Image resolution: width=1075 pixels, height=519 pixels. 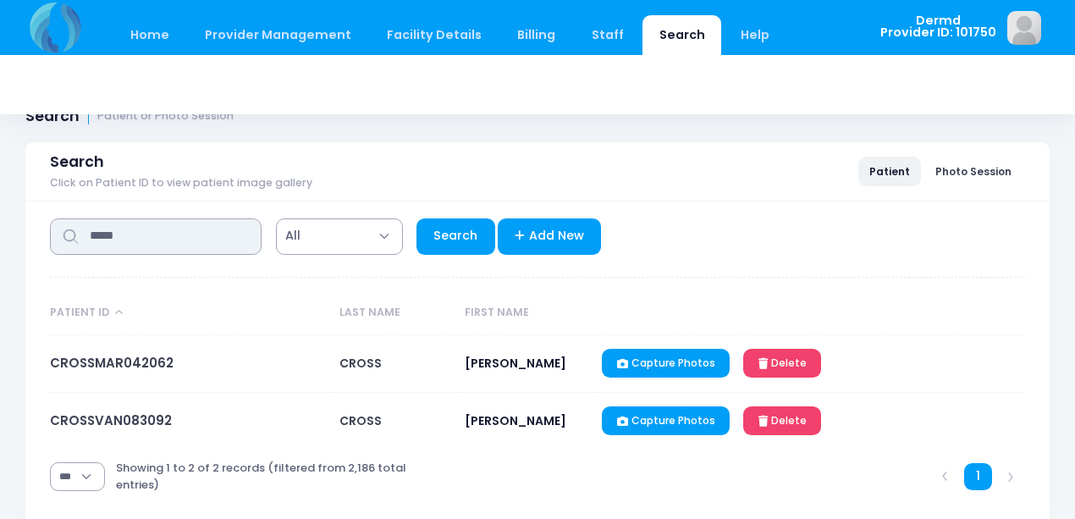 I want to click on a: Patient, so click(x=890, y=171).